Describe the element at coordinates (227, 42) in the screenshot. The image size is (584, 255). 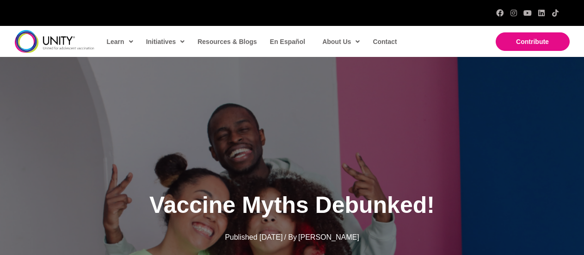
I see `span: Resources & Blogs` at that location.